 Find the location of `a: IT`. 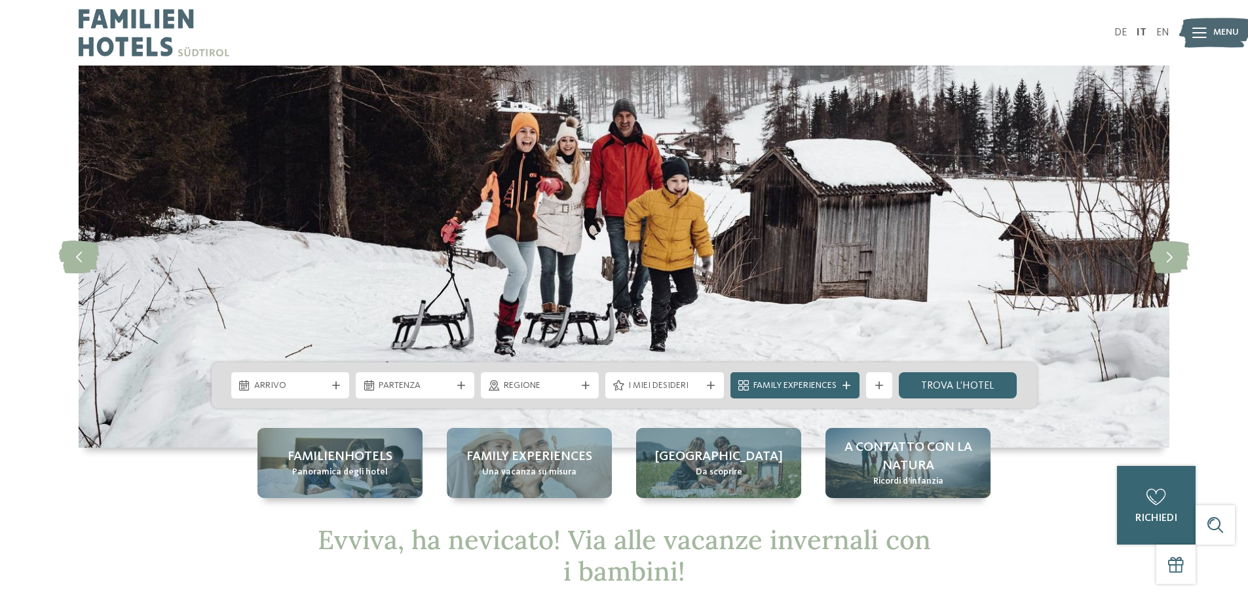

a: IT is located at coordinates (1141, 33).